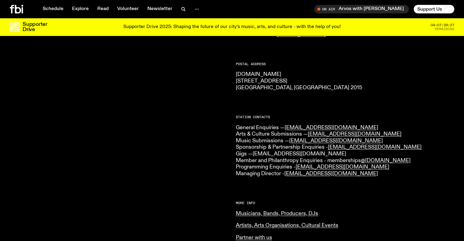  Describe the element at coordinates (254, 238) in the screenshot. I see `a: Partner with us` at that location.